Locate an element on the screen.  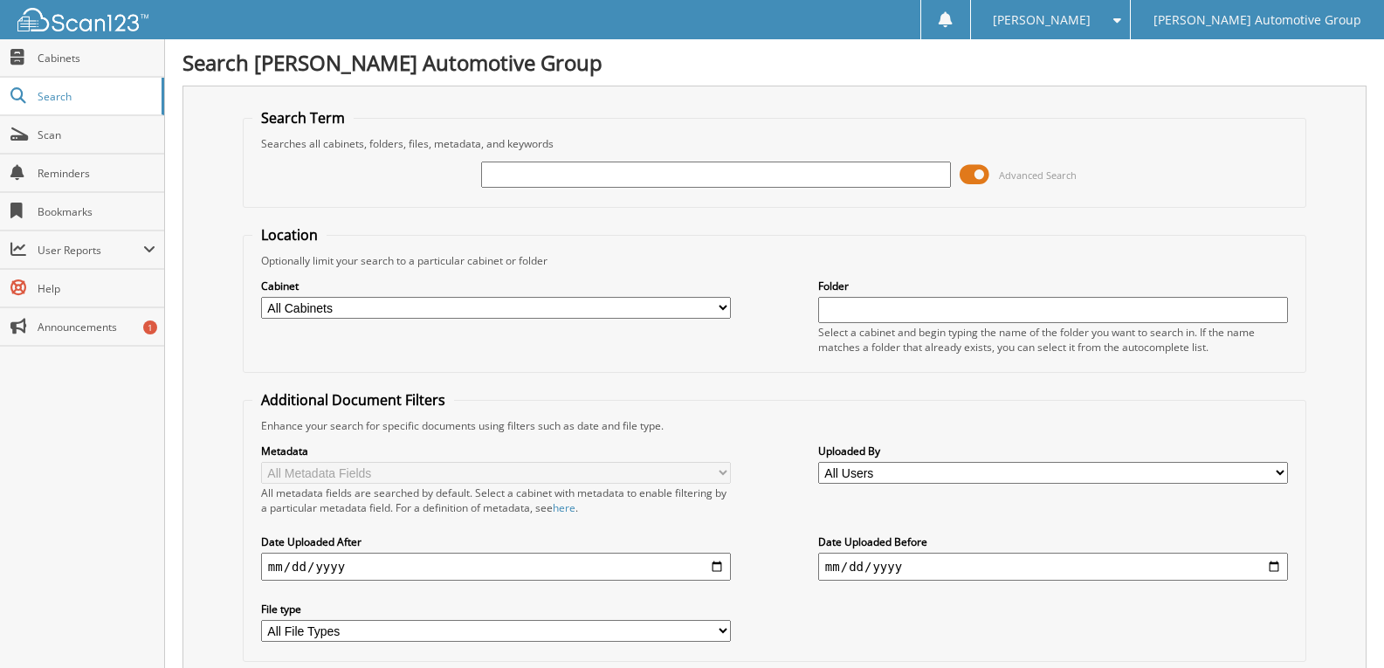
a: here is located at coordinates (564, 507).